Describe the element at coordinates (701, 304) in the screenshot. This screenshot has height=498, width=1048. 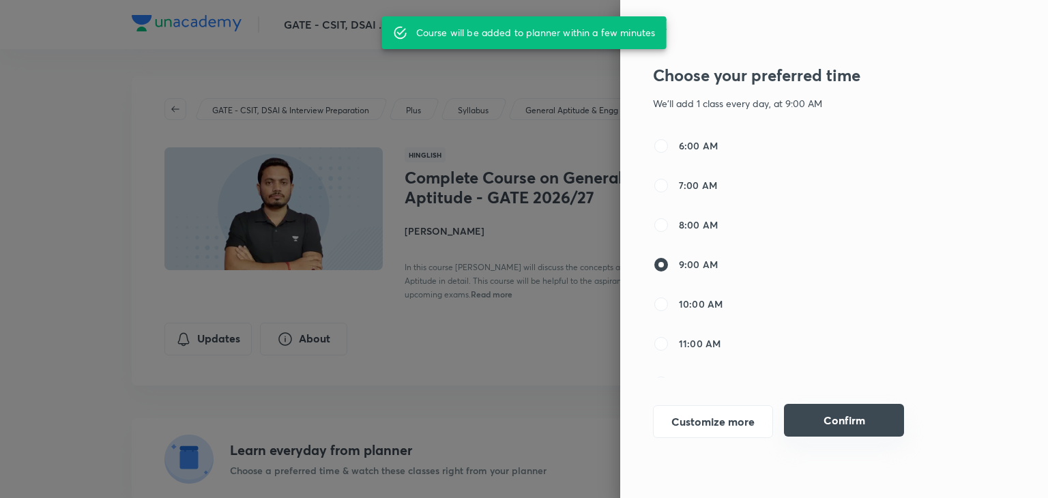
I see `span: 10:00 AM` at that location.